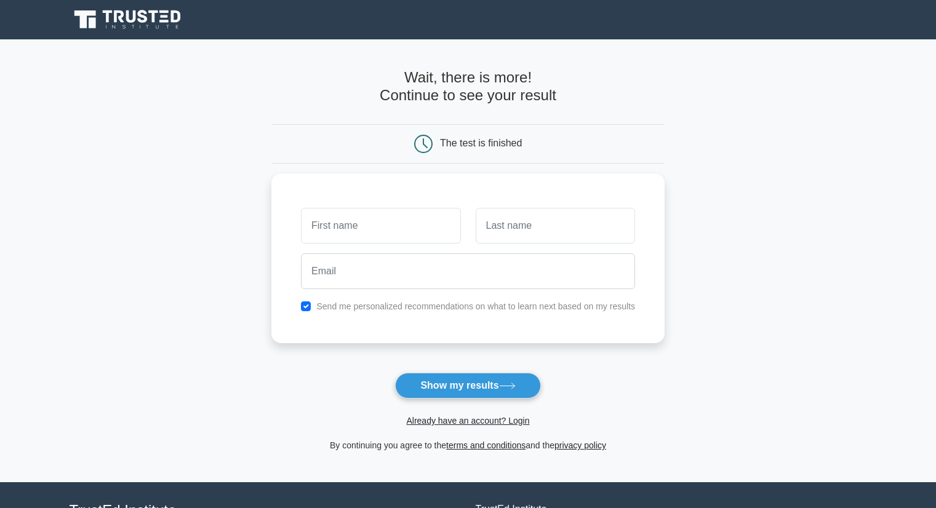 The height and width of the screenshot is (508, 936). What do you see at coordinates (476, 306) in the screenshot?
I see `label: Send me personalized recommendations on what to learn next based on my results` at bounding box center [476, 306].